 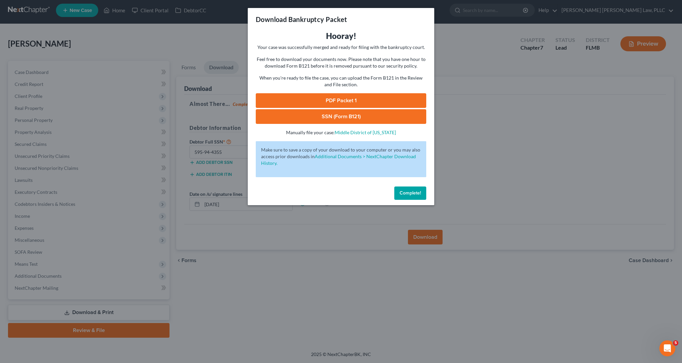 What do you see at coordinates (341, 63) in the screenshot?
I see `p: Feel free to download your documents now. Please note that you have one hour to download Form B12...` at bounding box center [341, 63].